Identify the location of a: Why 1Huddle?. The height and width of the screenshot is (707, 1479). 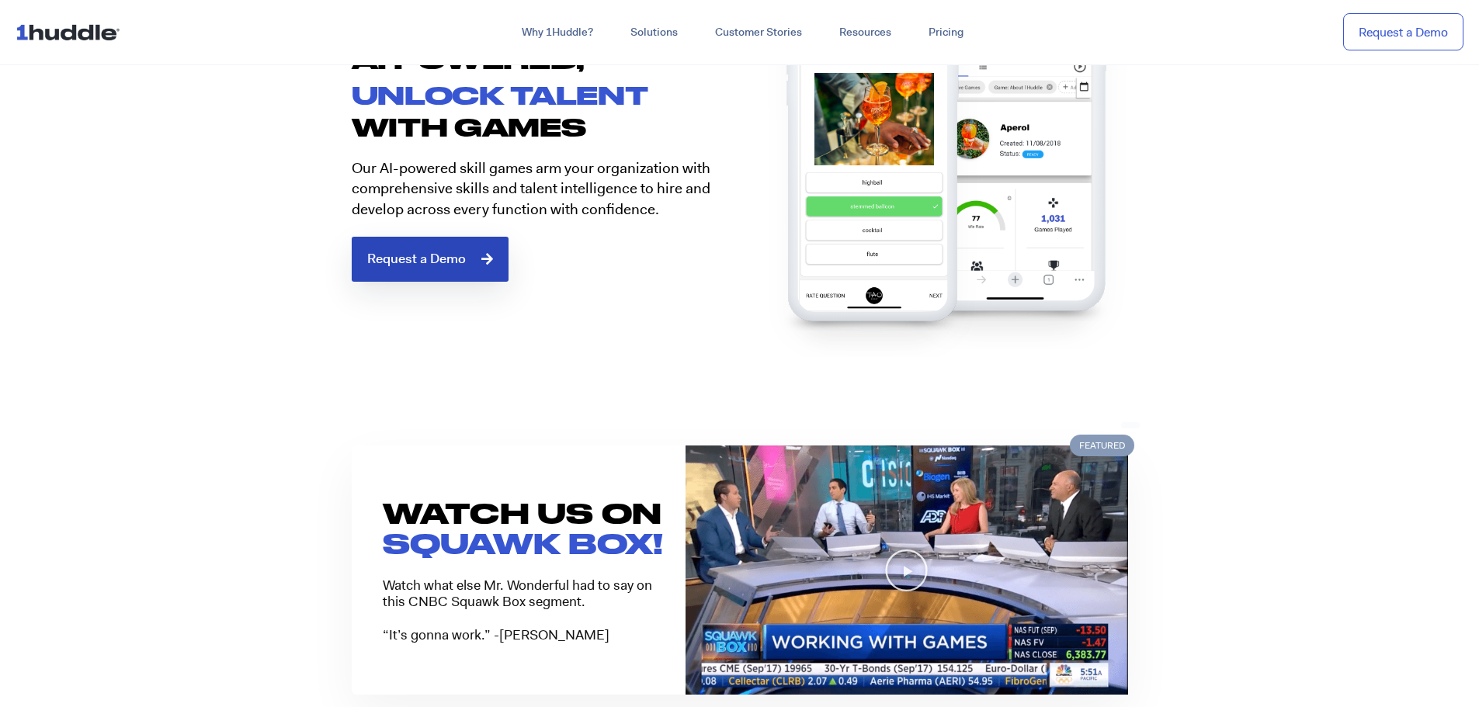
(557, 33).